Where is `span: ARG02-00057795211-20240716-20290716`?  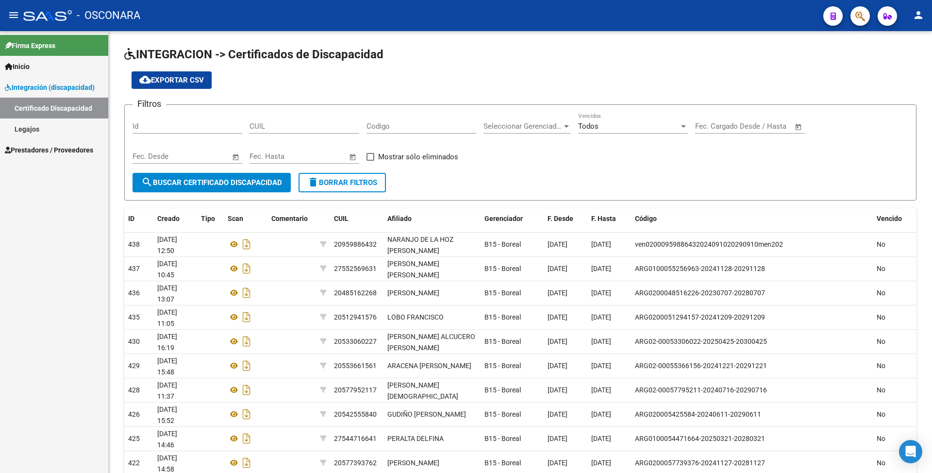 span: ARG02-00057795211-20240716-20290716 is located at coordinates (701, 390).